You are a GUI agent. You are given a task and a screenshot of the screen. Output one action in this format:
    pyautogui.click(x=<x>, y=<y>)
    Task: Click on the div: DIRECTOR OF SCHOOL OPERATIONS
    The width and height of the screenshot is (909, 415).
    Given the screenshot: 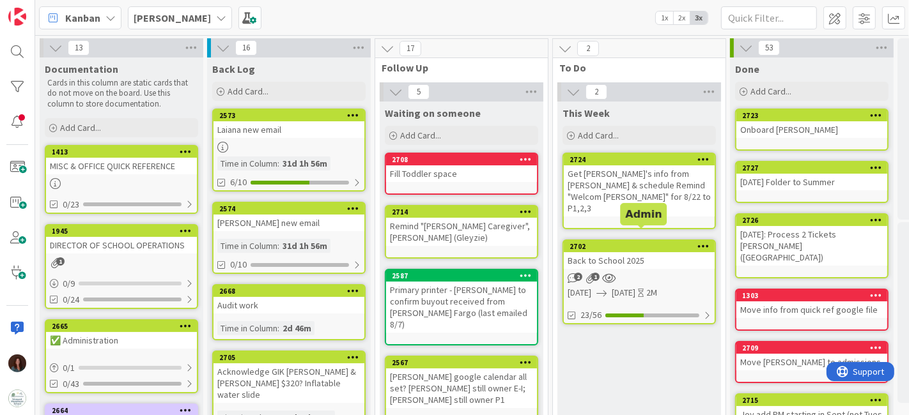 What is the action you would take?
    pyautogui.click(x=121, y=245)
    